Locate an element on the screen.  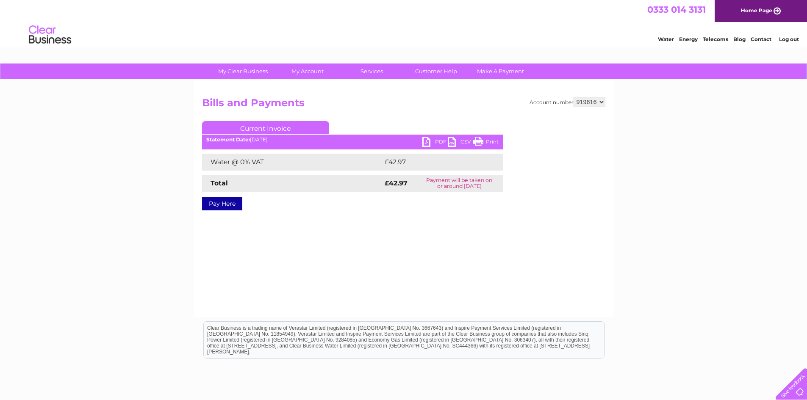
a: 0333 014 3131 is located at coordinates (677, 9).